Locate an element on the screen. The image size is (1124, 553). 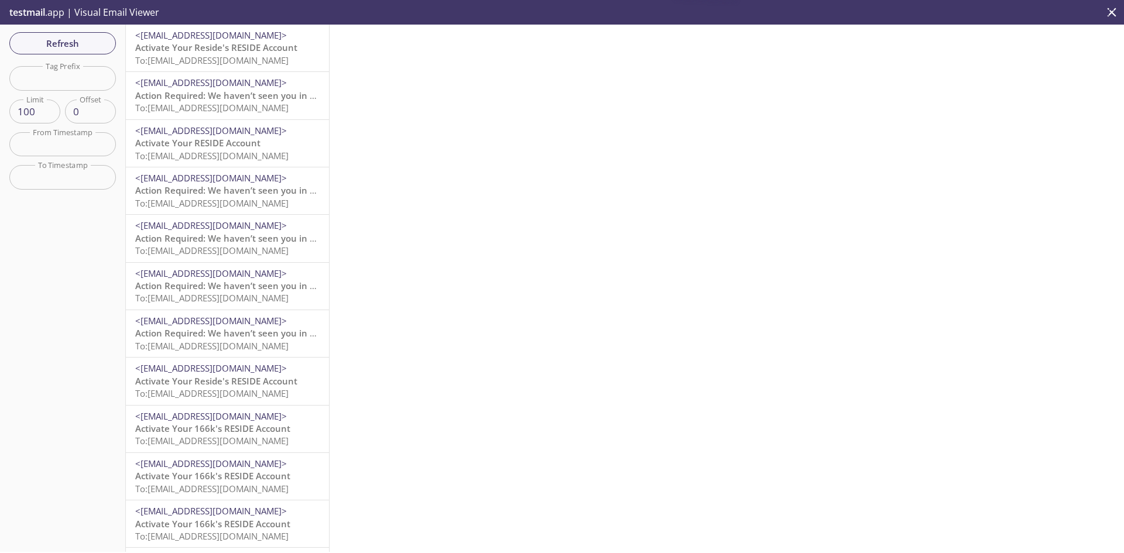
button: Refresh is located at coordinates (63, 43).